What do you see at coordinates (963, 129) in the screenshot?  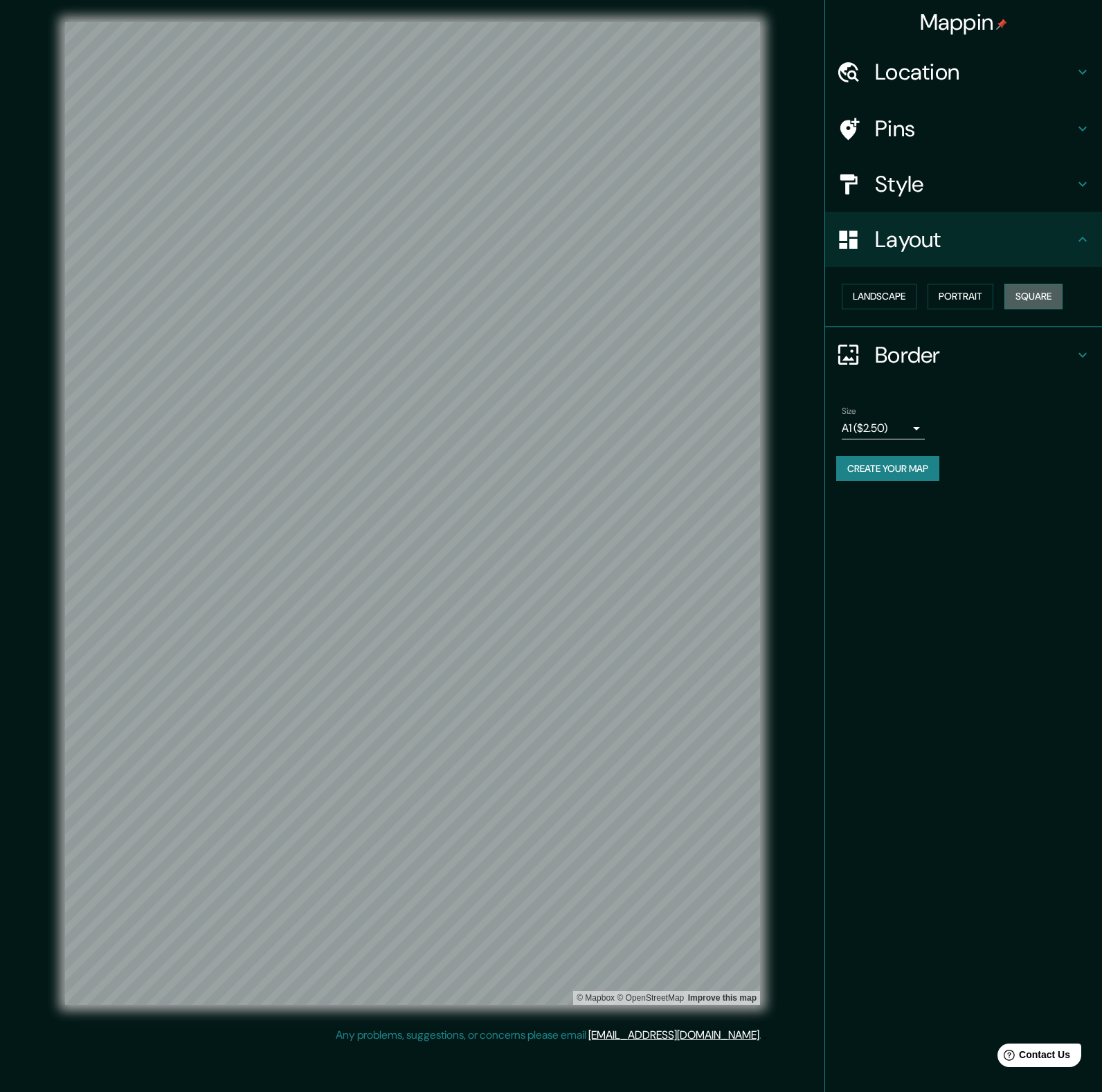 I see `div: Pins` at bounding box center [963, 129].